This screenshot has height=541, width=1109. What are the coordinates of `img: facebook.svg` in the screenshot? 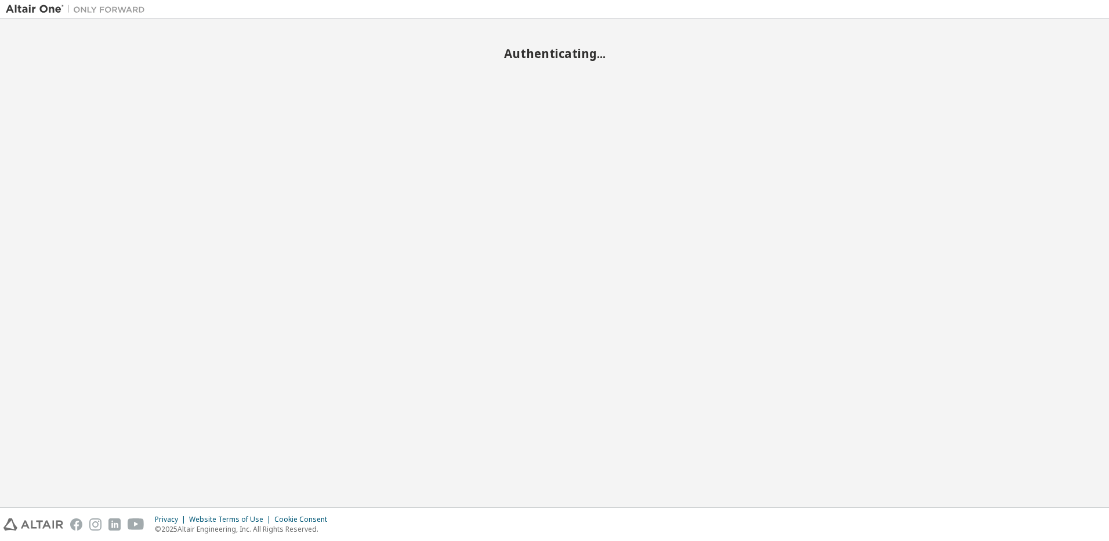 It's located at (76, 524).